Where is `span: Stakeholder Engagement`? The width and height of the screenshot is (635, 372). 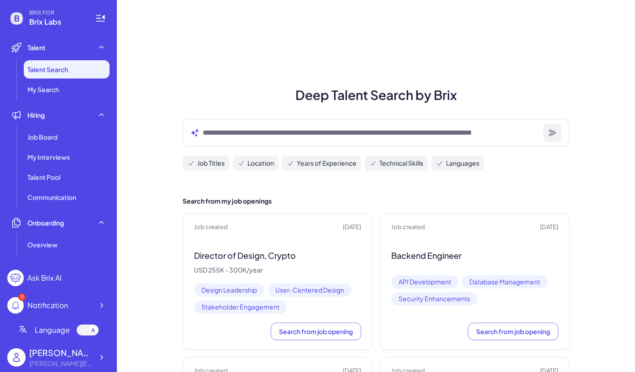
span: Stakeholder Engagement is located at coordinates (240, 307).